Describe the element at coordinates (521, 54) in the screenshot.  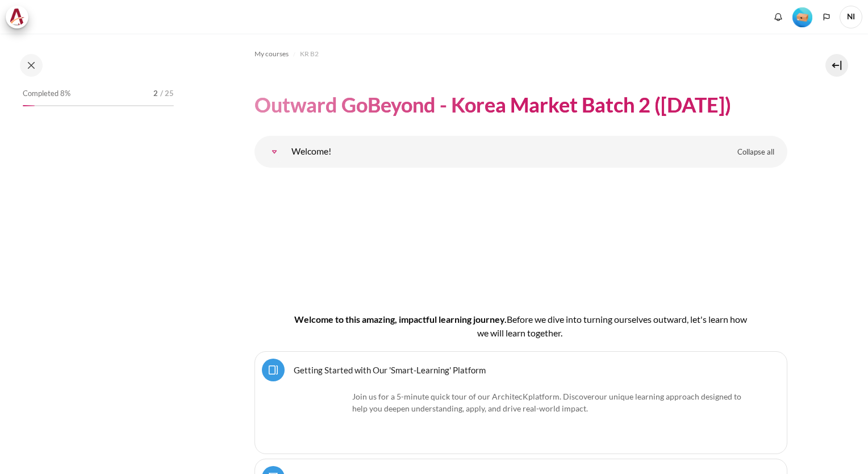
I see `nav: Navigation bar` at that location.